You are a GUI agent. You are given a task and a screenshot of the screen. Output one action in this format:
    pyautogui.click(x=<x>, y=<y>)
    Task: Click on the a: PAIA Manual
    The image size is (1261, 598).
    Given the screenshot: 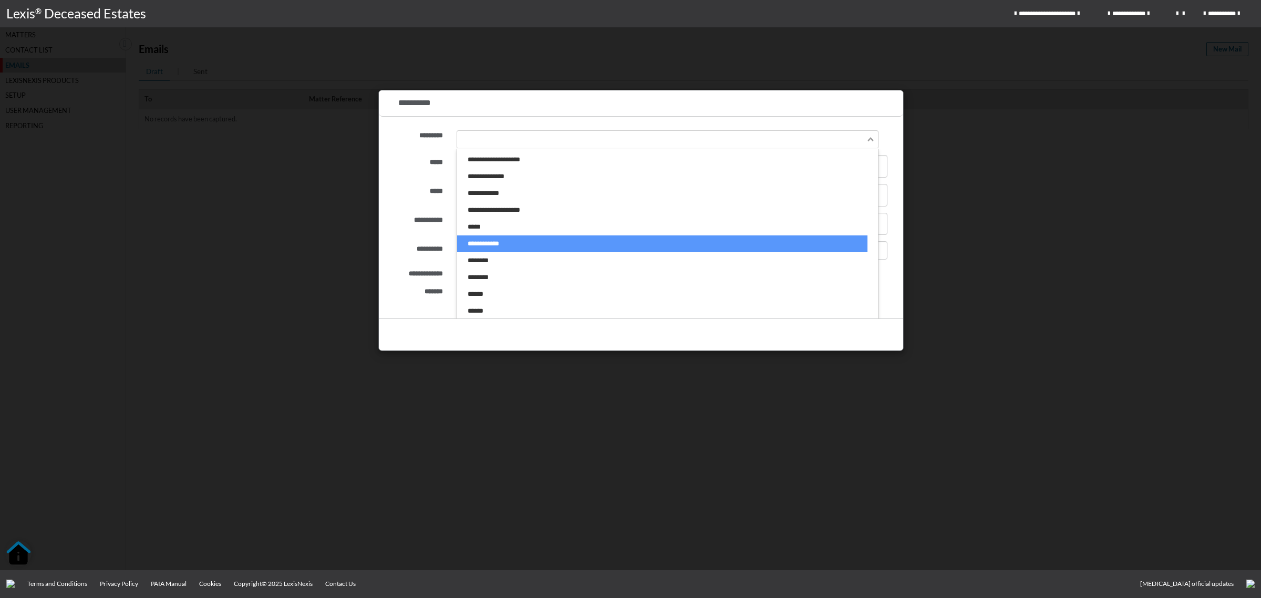 What is the action you would take?
    pyautogui.click(x=169, y=584)
    